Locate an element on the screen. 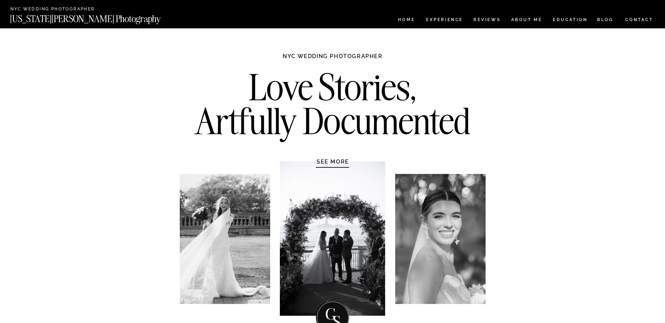  a: BLOG is located at coordinates (605, 20).